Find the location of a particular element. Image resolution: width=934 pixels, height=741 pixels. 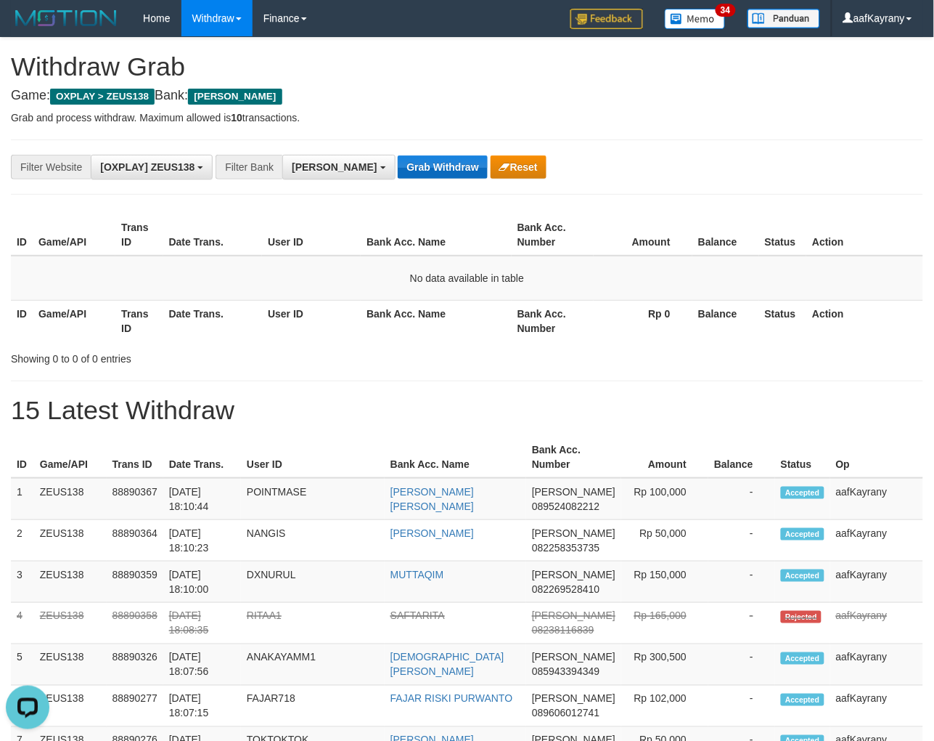

th: Op is located at coordinates (877, 457).